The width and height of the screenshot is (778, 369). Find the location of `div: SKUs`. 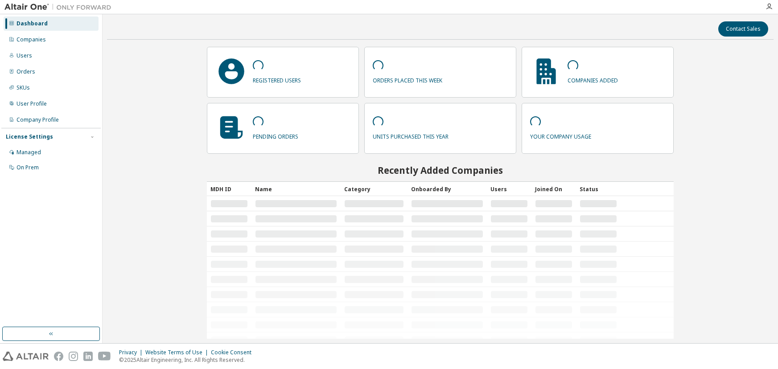

div: SKUs is located at coordinates (23, 88).